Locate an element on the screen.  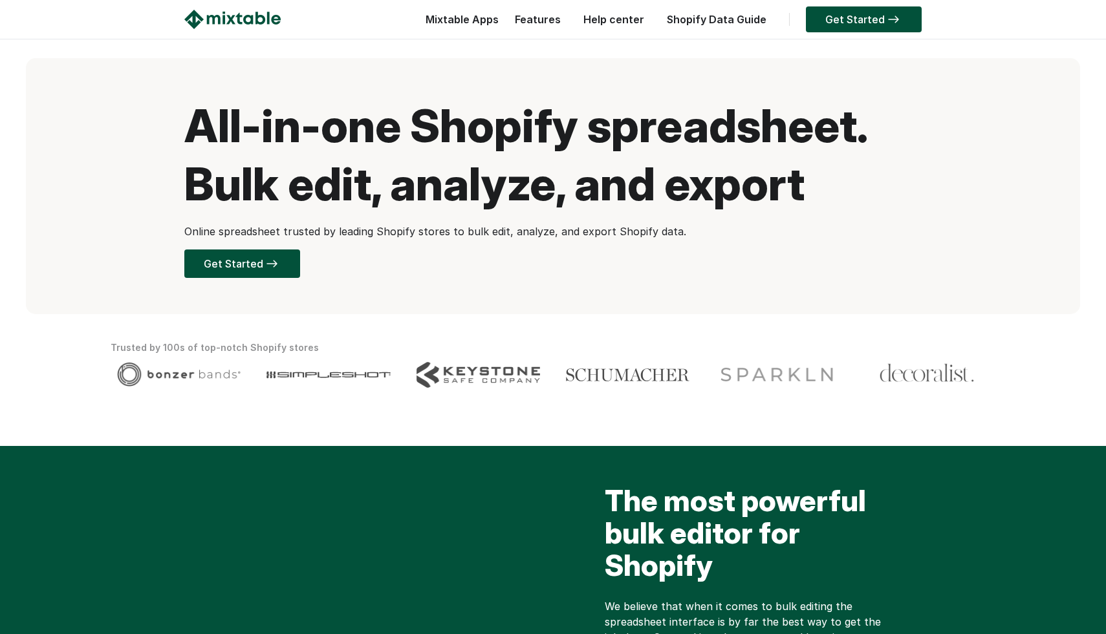
a: Help center is located at coordinates (614, 19).